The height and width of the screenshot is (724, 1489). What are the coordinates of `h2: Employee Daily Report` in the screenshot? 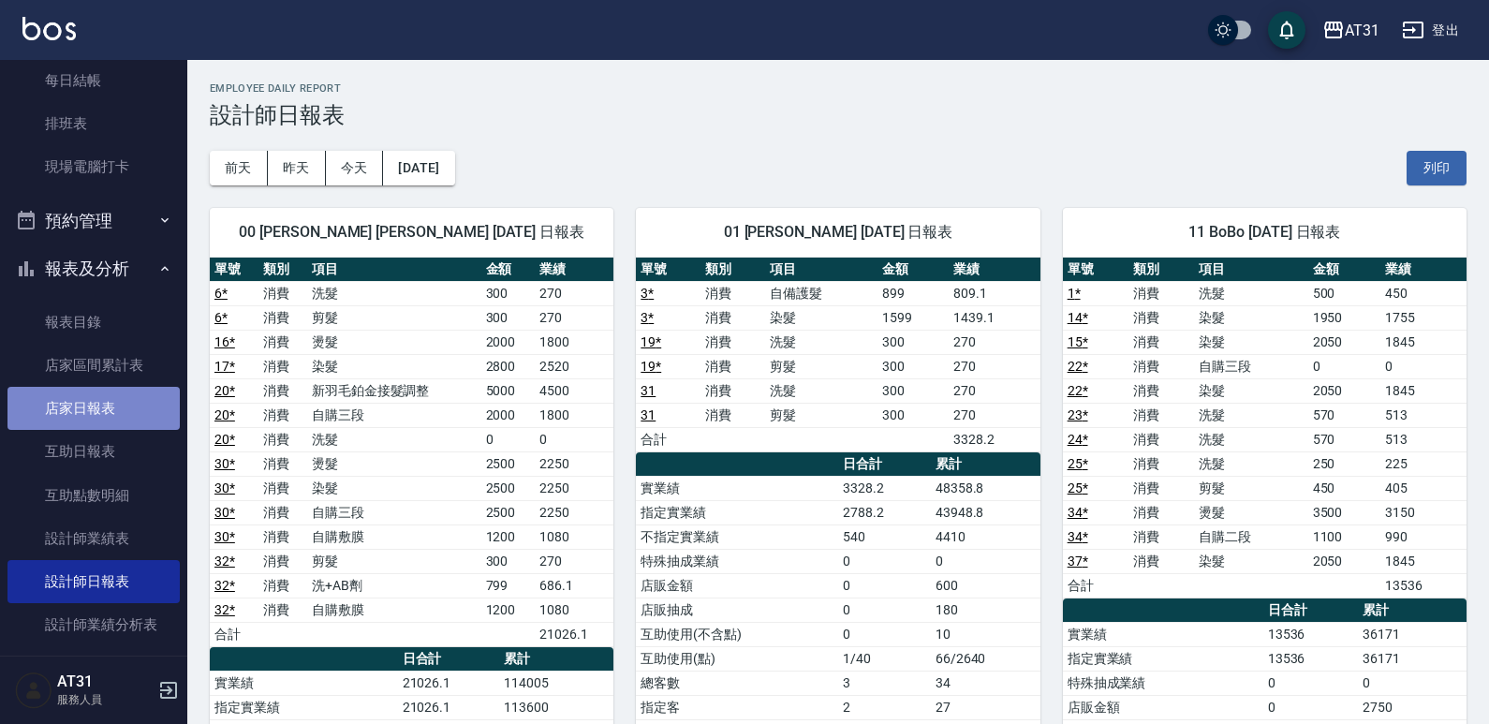 It's located at (838, 88).